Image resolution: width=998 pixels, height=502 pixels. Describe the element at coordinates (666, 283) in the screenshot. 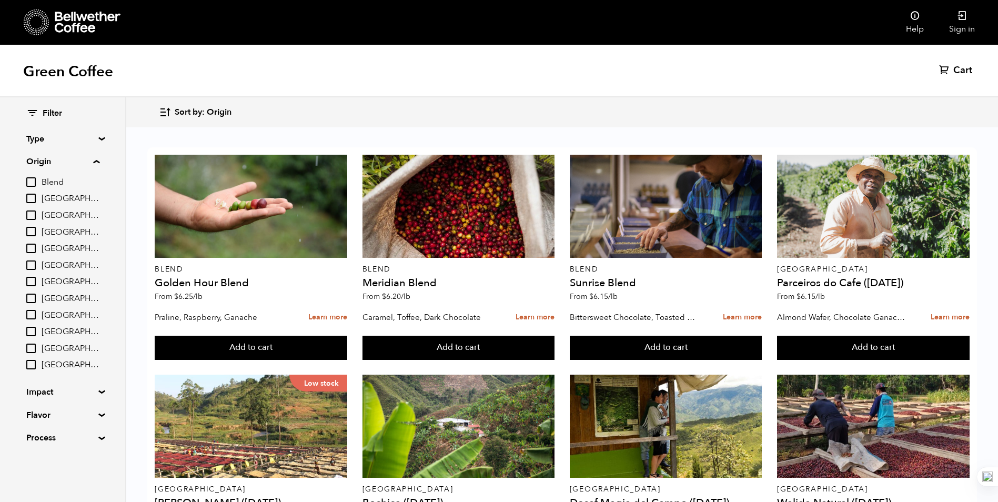

I see `h4: Sunrise Blend` at that location.